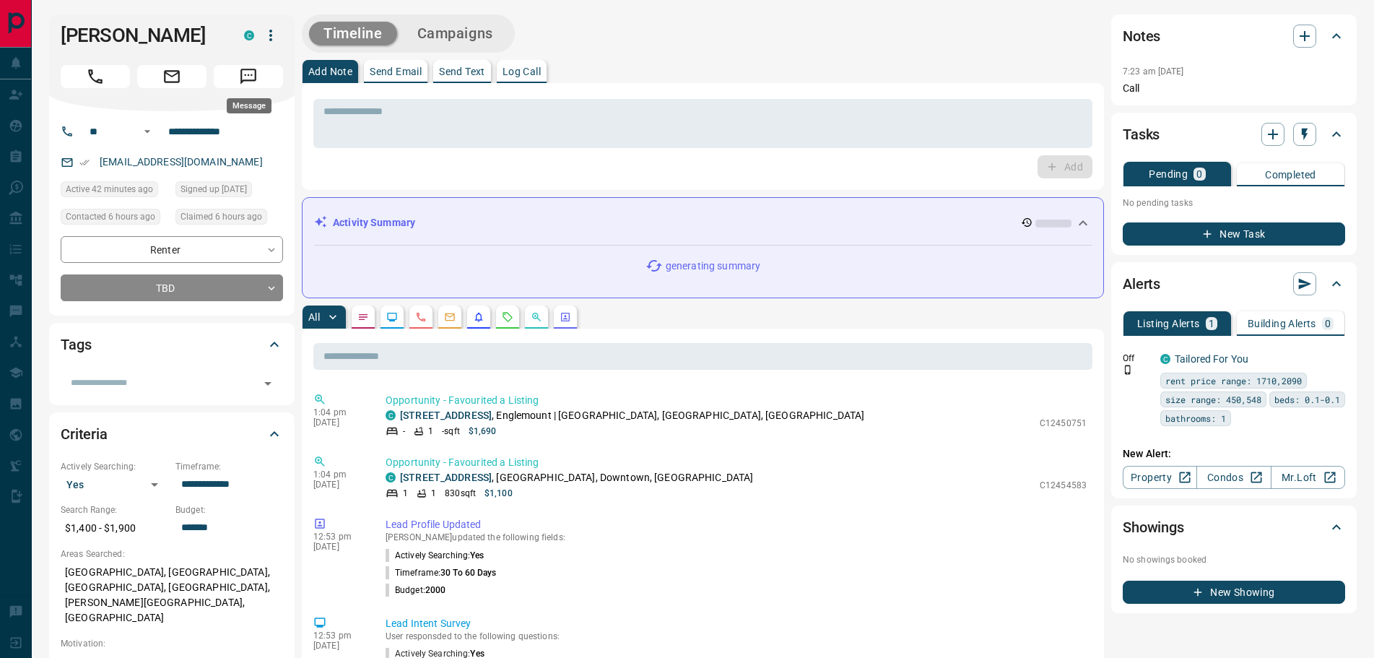 Image resolution: width=1374 pixels, height=658 pixels. I want to click on span: bathrooms: 1, so click(1195, 418).